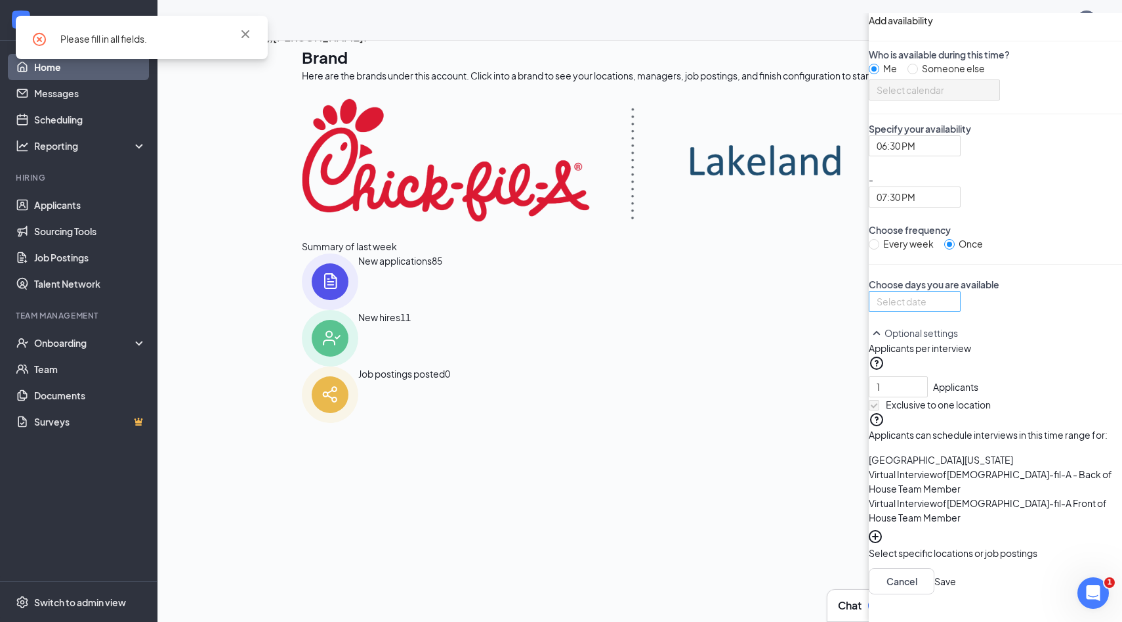  Describe the element at coordinates (79, 315) in the screenshot. I see `div: Team Management` at that location.